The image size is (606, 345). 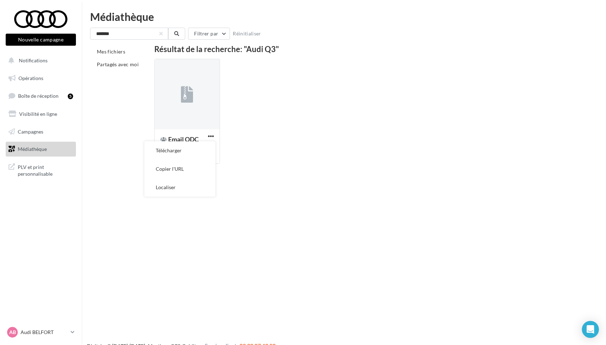 I want to click on span: Campagnes, so click(x=30, y=131).